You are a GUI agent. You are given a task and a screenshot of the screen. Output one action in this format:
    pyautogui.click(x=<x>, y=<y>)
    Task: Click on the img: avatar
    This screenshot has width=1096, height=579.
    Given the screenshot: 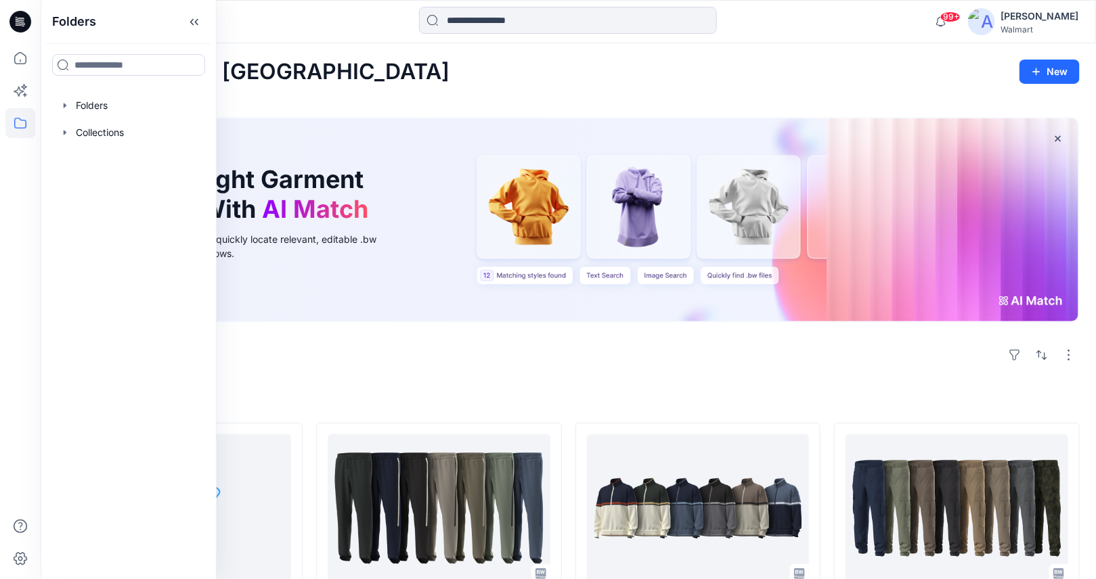 What is the action you would take?
    pyautogui.click(x=982, y=22)
    